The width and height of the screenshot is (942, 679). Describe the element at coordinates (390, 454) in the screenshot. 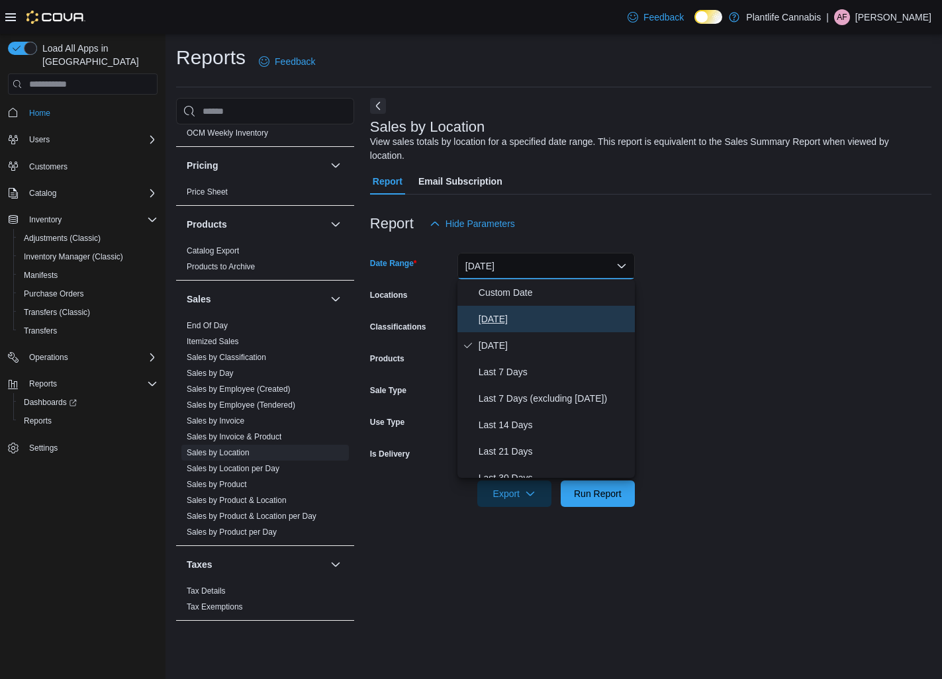

I see `label: Is Delivery` at that location.